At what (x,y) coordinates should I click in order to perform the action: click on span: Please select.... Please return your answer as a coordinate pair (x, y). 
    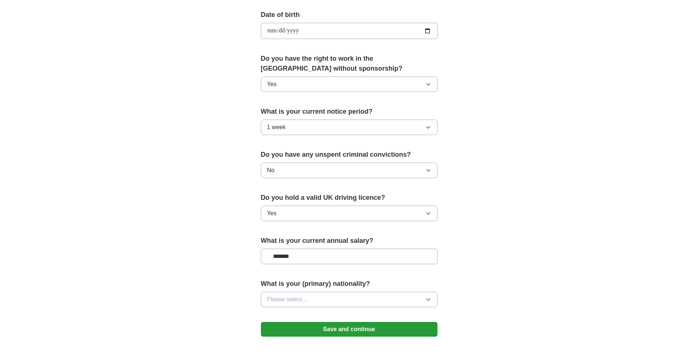
    Looking at the image, I should click on (287, 299).